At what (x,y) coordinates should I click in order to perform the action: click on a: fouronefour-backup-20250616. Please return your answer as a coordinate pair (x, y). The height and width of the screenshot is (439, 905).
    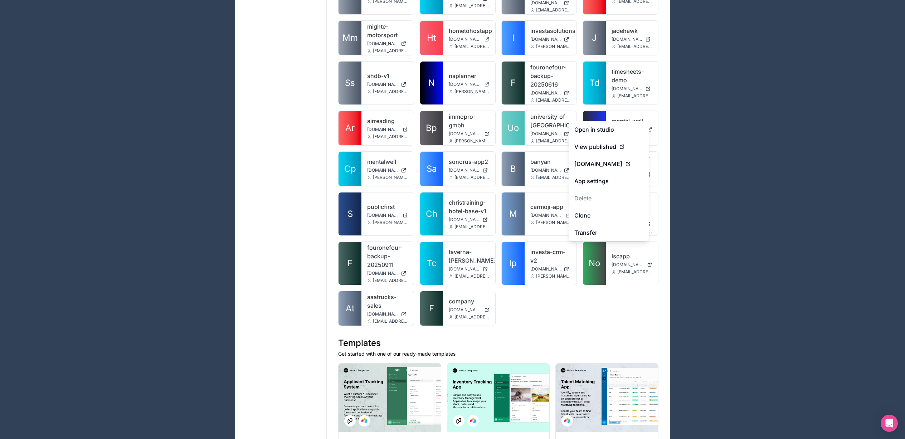
    Looking at the image, I should click on (551, 76).